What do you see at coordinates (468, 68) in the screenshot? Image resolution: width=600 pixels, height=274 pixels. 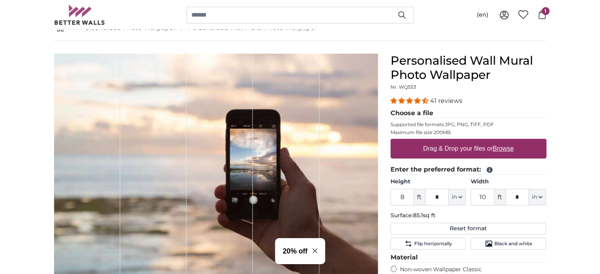 I see `h1: Personalised Wall Mural Photo Wallpaper` at bounding box center [468, 68].